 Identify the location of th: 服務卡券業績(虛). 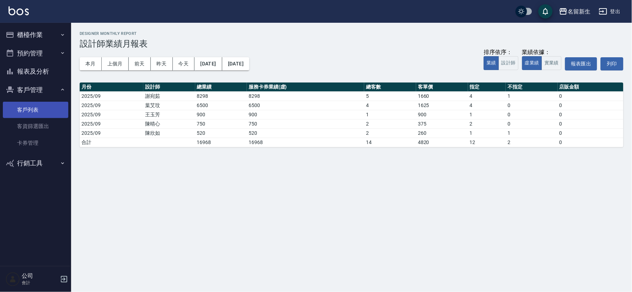
(306, 87).